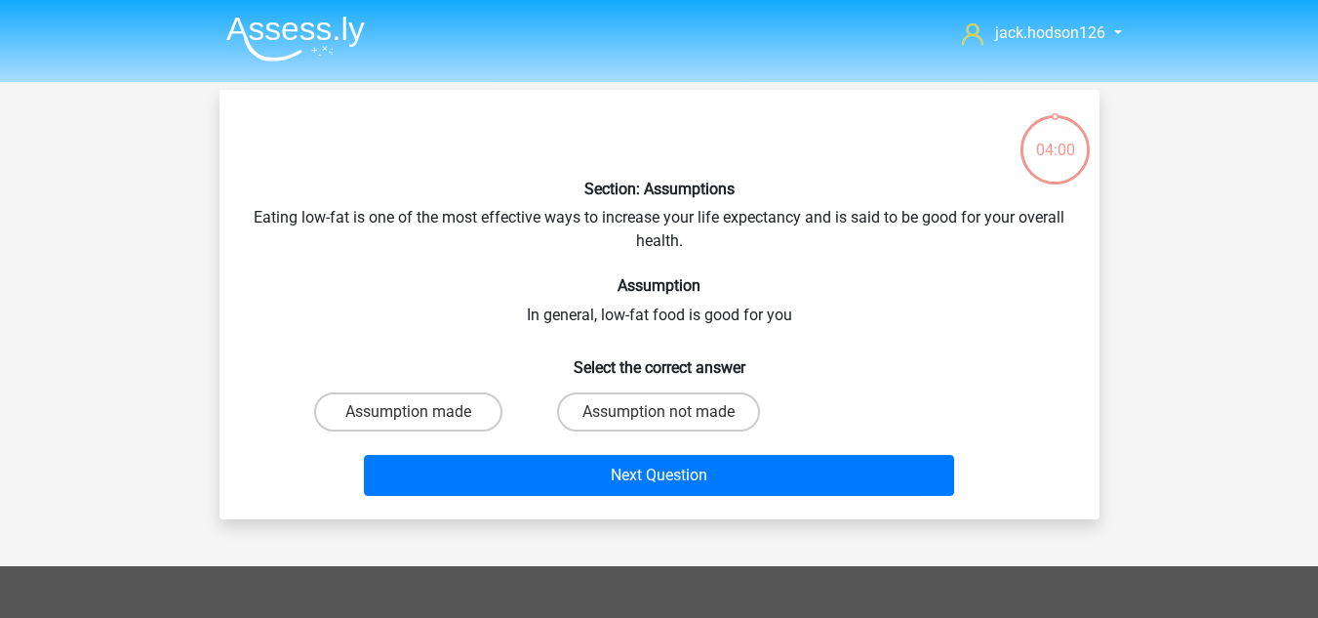 The height and width of the screenshot is (618, 1318). I want to click on label: Assumption made, so click(408, 412).